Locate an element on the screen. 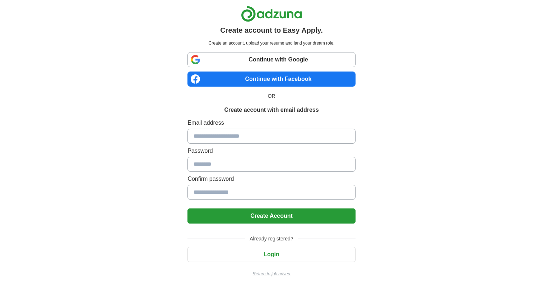  span: Already registered? is located at coordinates (271, 238).